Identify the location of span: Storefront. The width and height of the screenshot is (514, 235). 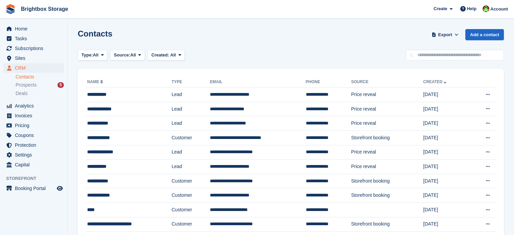
(36, 178).